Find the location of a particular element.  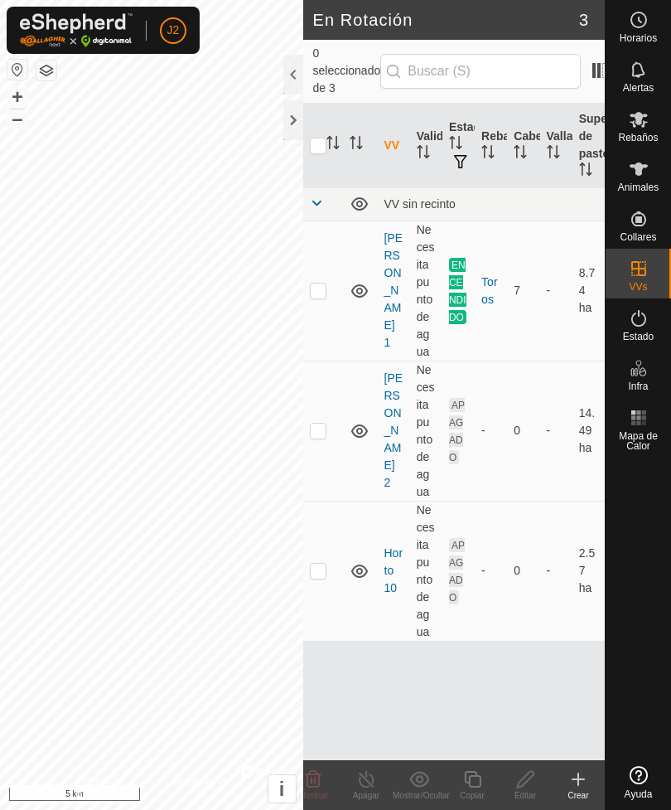

td: 8.74 ha is located at coordinates (588, 290).